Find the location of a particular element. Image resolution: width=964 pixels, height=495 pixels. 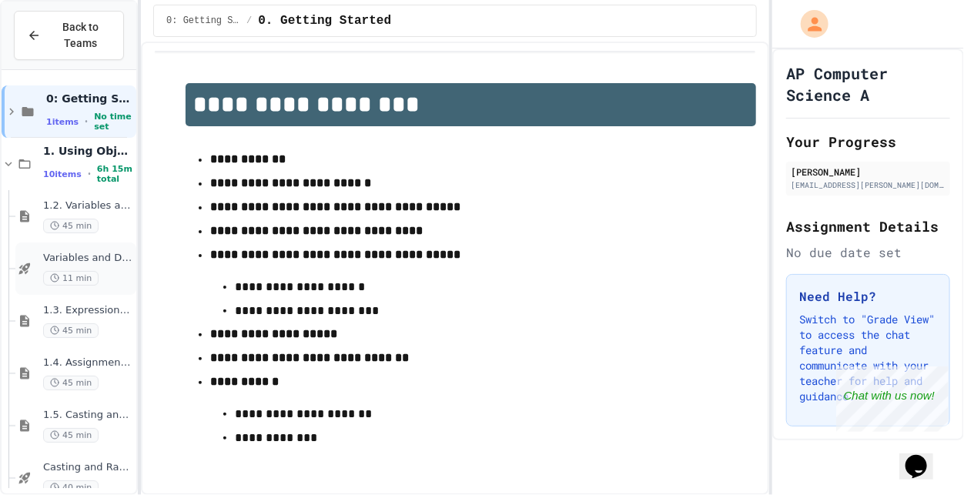

h1: AP Computer Science A is located at coordinates (867, 84).